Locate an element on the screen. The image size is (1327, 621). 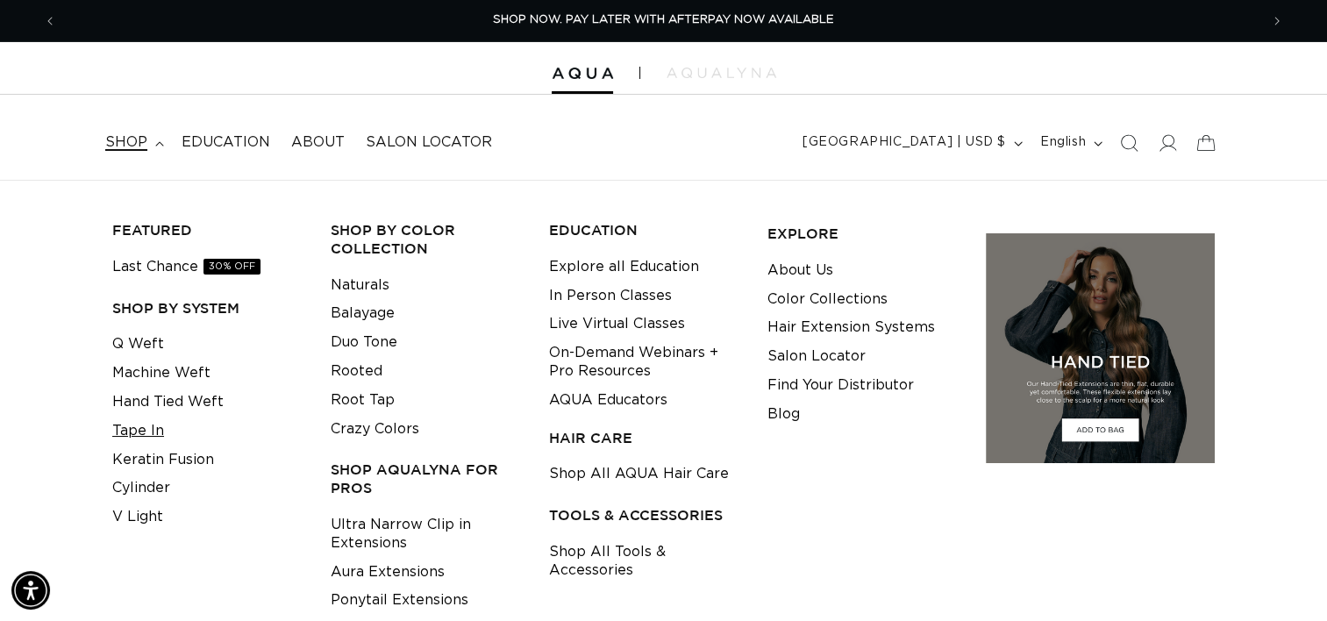
a: Naturals is located at coordinates (360, 285).